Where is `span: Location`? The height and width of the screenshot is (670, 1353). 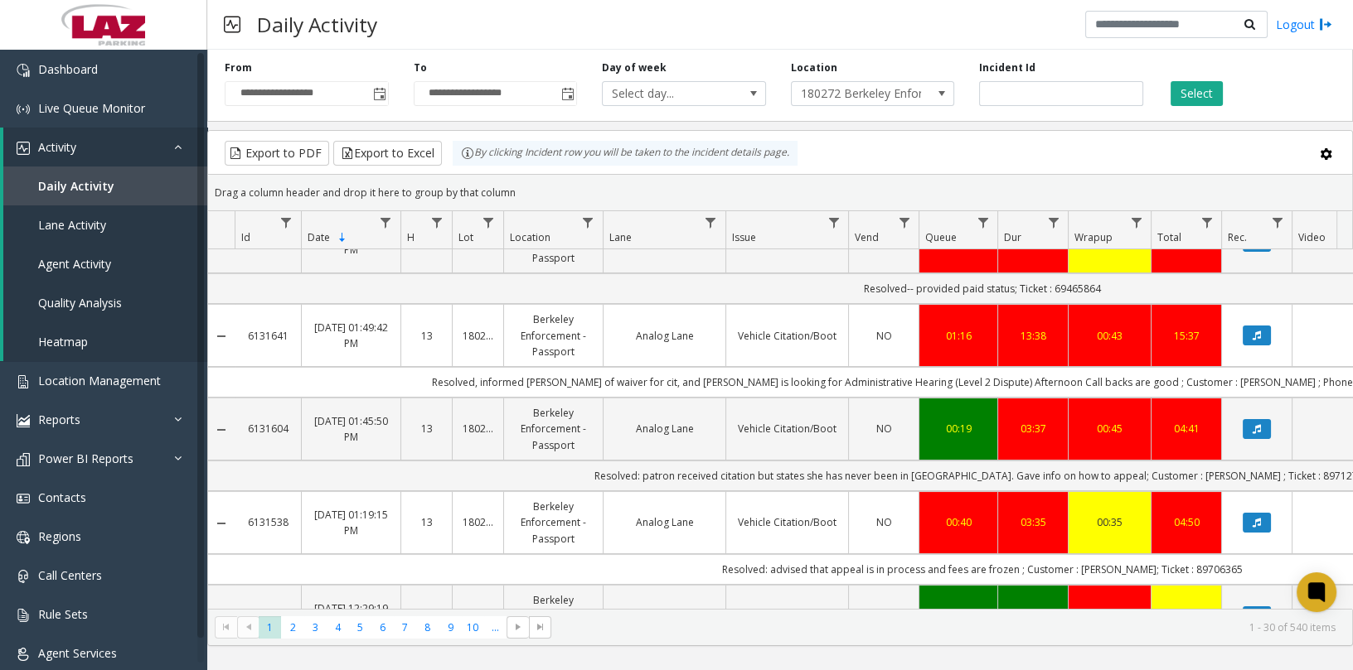
span: Location is located at coordinates (530, 237).